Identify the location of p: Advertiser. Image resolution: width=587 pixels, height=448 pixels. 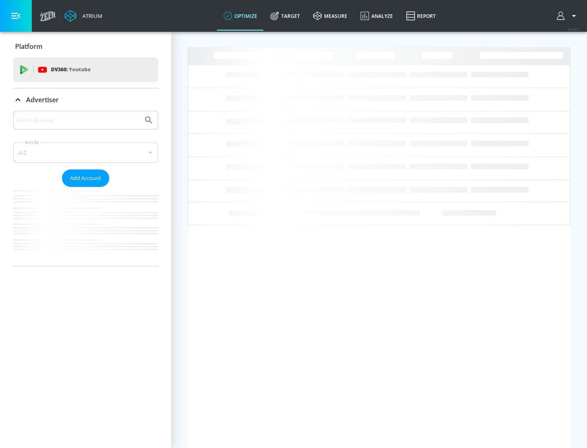
(42, 100).